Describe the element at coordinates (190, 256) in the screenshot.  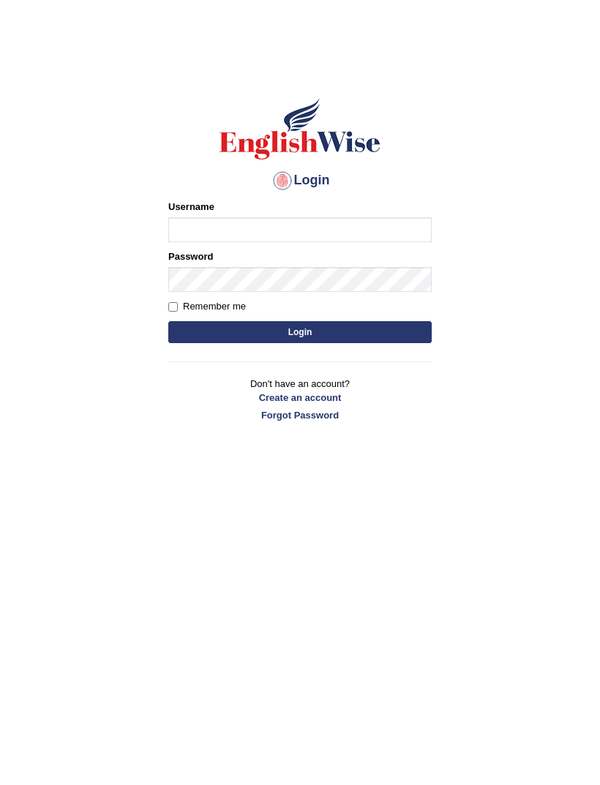
I see `label: Password` at that location.